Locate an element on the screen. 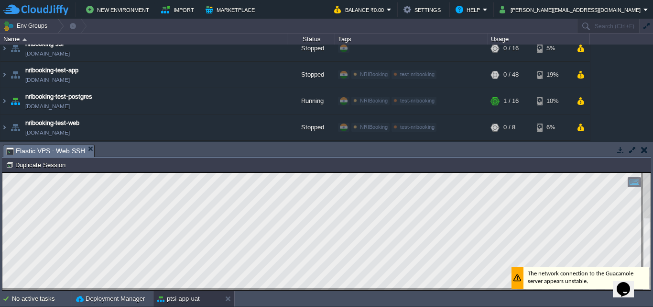  div: Usage is located at coordinates (539, 39).